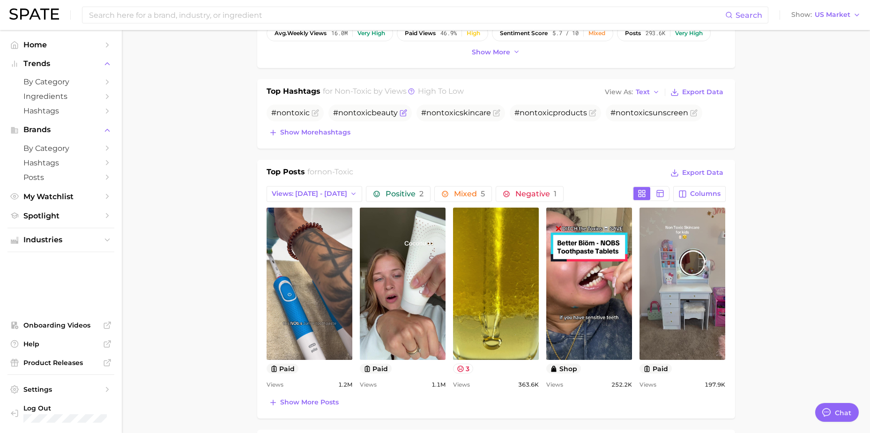  What do you see at coordinates (61, 177) in the screenshot?
I see `span: Posts` at bounding box center [61, 177].